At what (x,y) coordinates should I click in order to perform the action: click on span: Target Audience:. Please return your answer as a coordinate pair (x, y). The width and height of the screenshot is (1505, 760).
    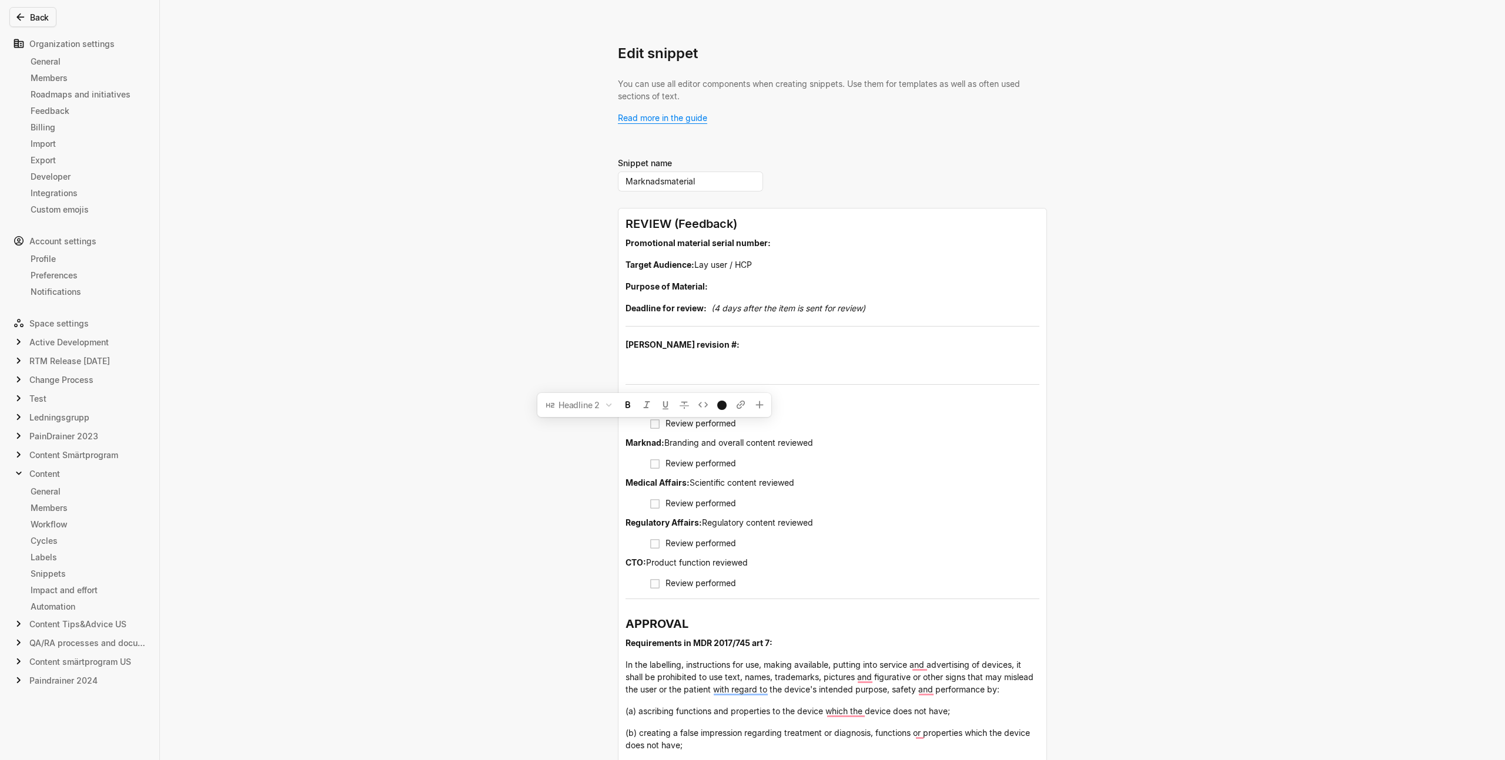
    Looking at the image, I should click on (659, 264).